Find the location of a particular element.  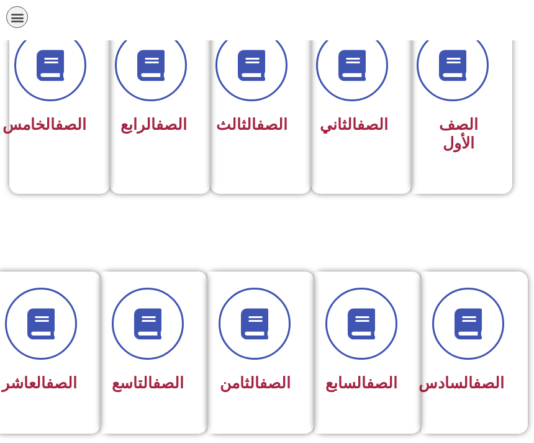

span: السابع is located at coordinates (362, 383).